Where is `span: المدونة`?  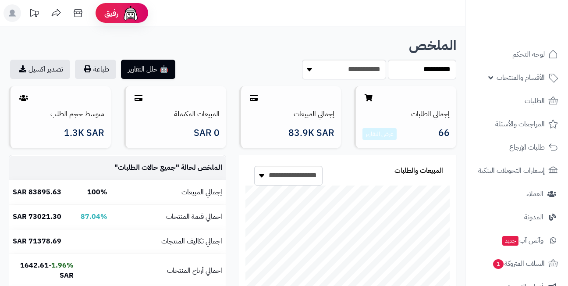 span: المدونة is located at coordinates (533, 217).